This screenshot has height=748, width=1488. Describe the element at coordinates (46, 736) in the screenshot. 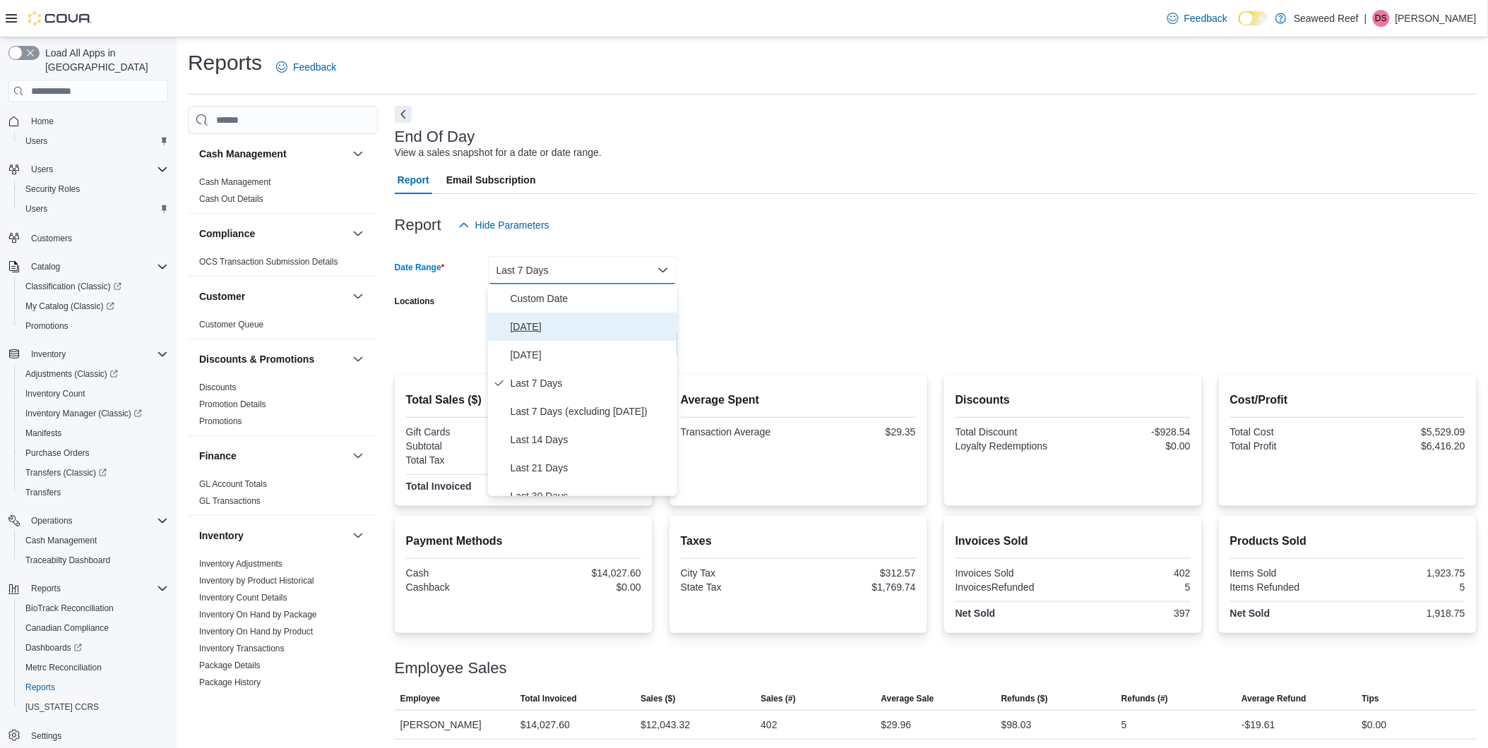

I see `span: Settings` at that location.